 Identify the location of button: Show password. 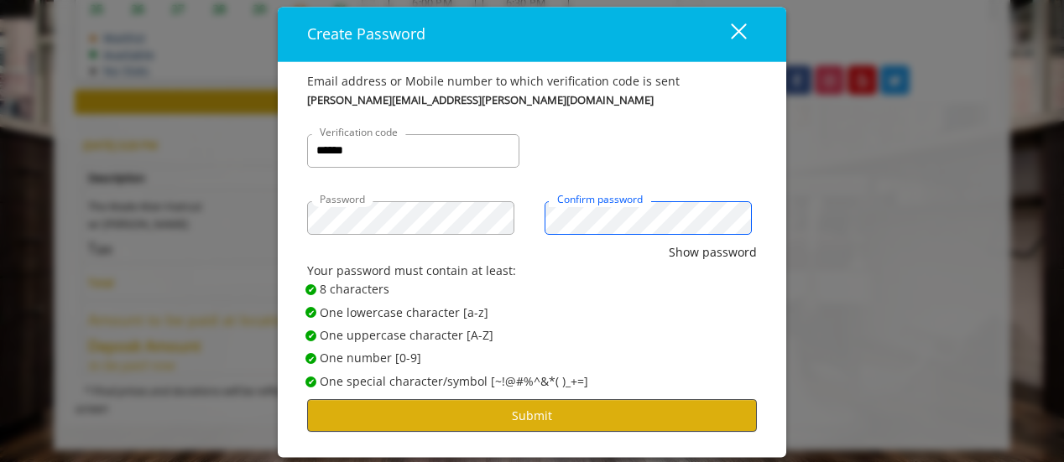
(712, 252).